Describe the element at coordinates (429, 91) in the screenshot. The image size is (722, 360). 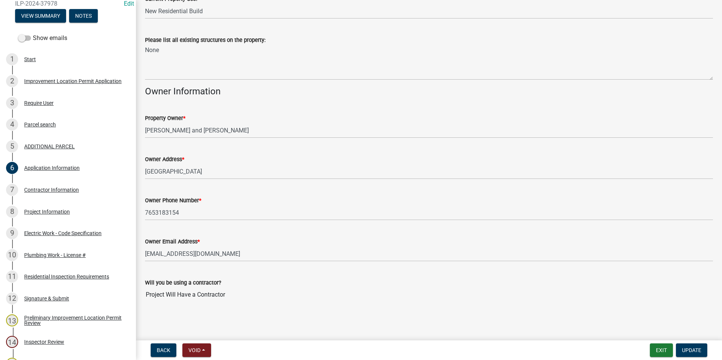
I see `h4: Owner Information` at that location.